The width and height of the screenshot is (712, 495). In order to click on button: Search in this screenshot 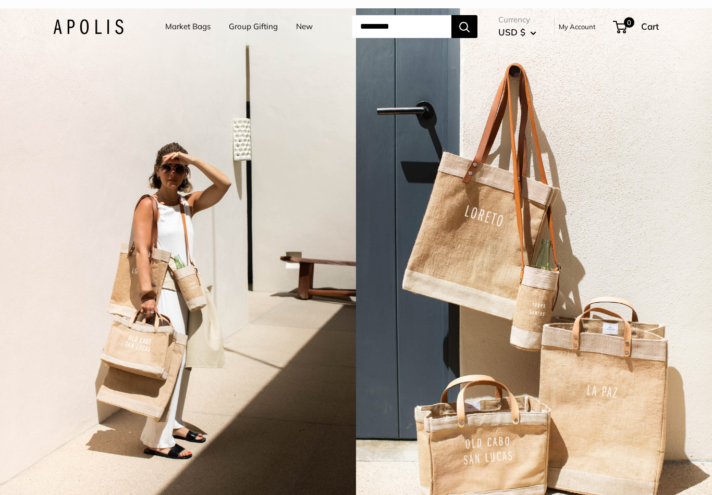, I will do `click(465, 27)`.